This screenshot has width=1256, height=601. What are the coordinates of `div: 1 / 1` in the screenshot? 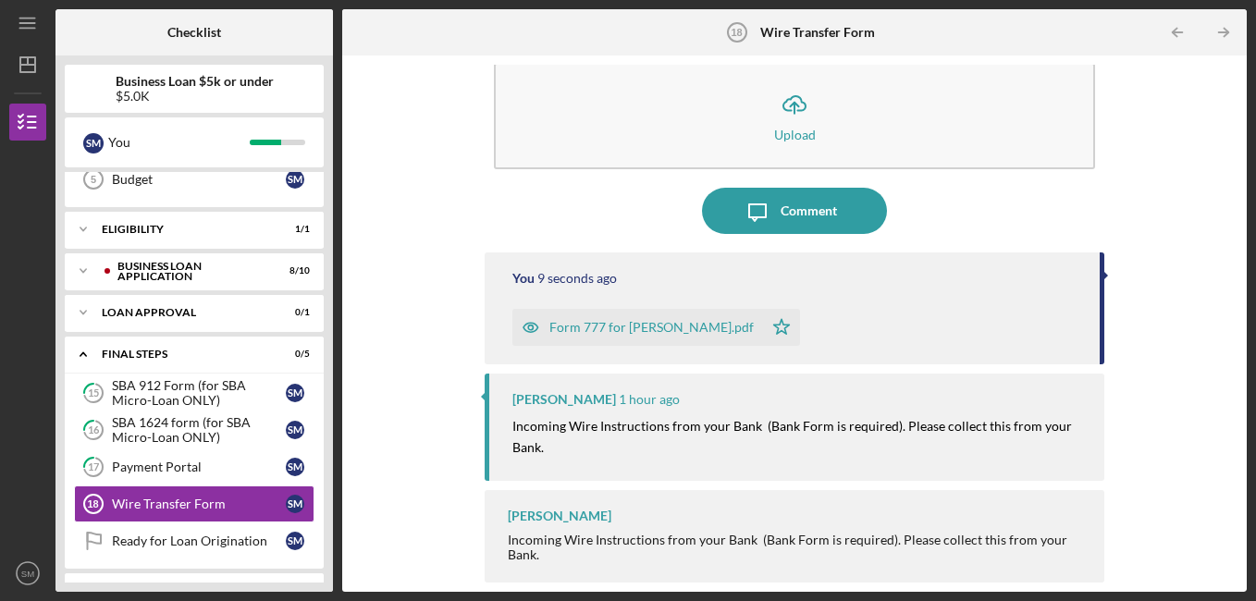 It's located at (293, 229).